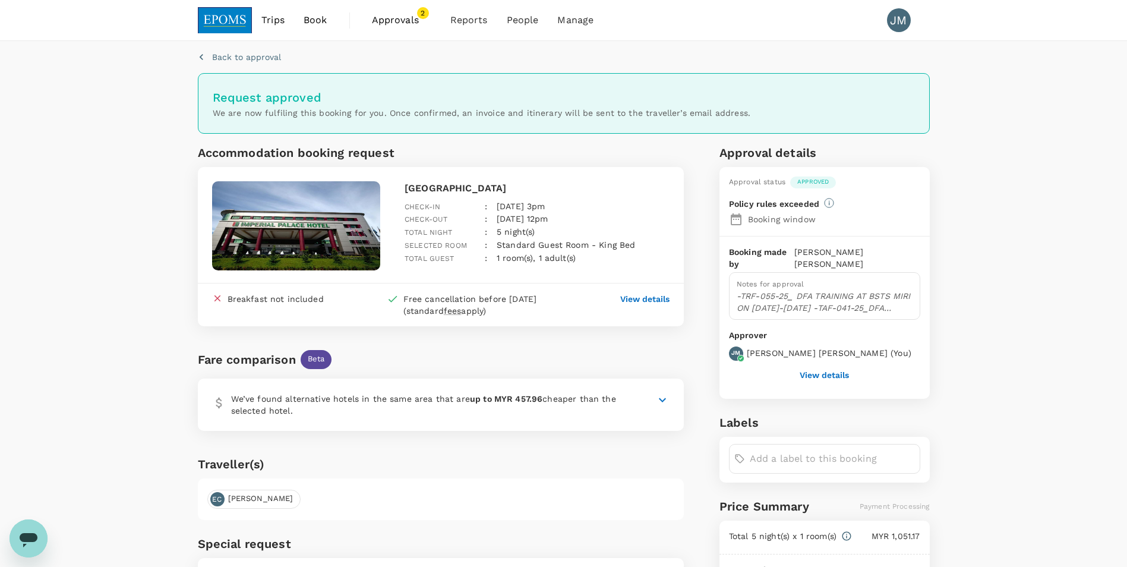 The height and width of the screenshot is (567, 1127). Describe the element at coordinates (735, 353) in the screenshot. I see `p: JM` at that location.